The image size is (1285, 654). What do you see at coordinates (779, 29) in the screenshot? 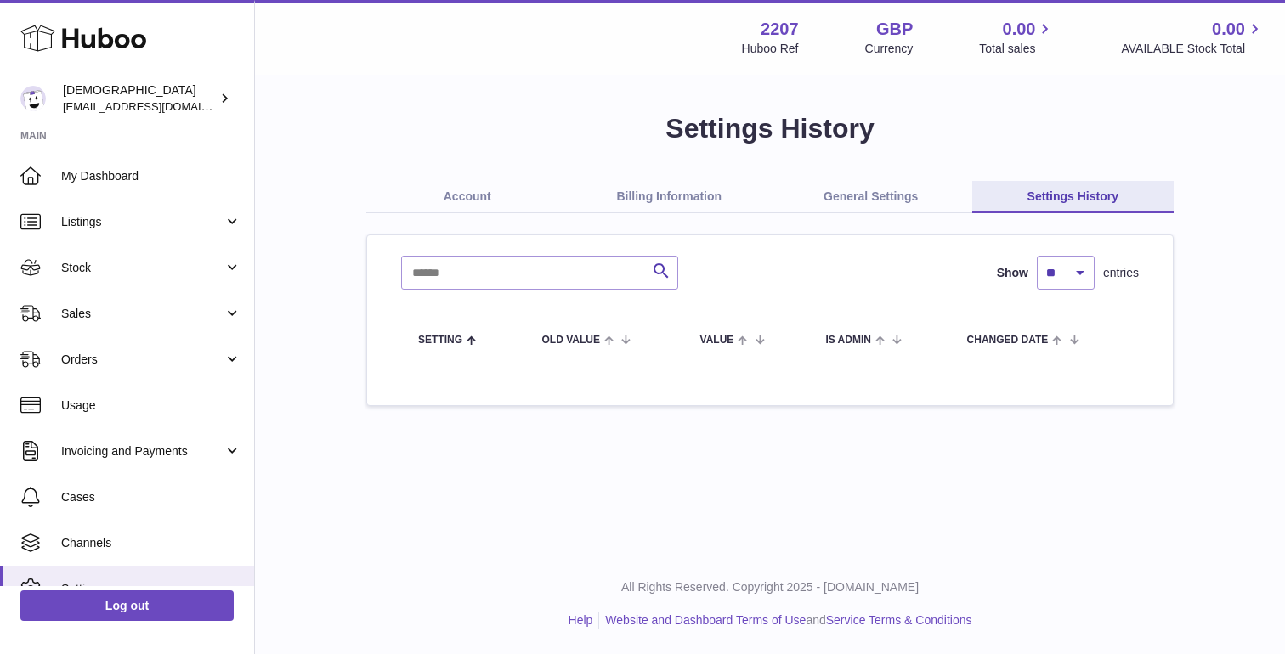
I see `strong: 2207` at bounding box center [779, 29].